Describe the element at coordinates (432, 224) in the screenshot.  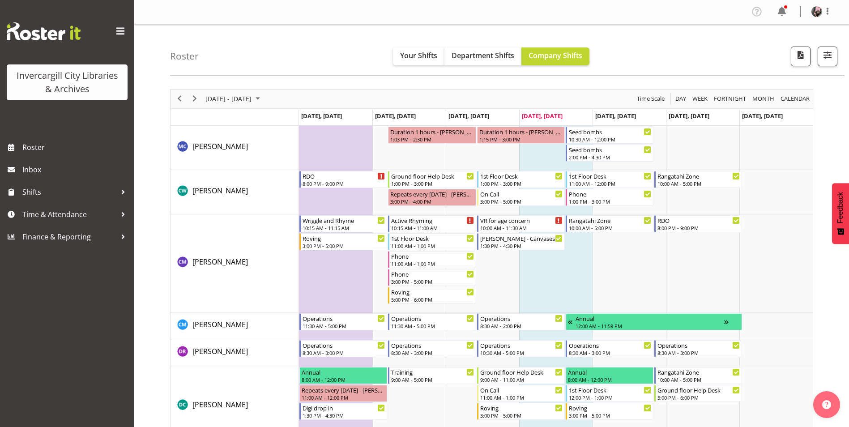
I see `div: Chamique Mamolo"s event - Active Rhyming Begin From Tuesday, September 23, 2025 at 10:15:00 AM GM...` at that location.